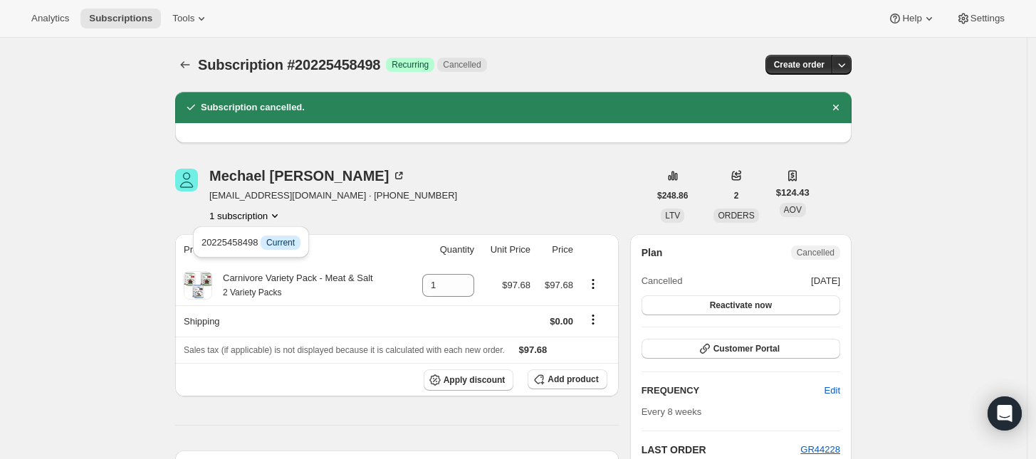  What do you see at coordinates (120, 19) in the screenshot?
I see `span: Subscriptions` at bounding box center [120, 19].